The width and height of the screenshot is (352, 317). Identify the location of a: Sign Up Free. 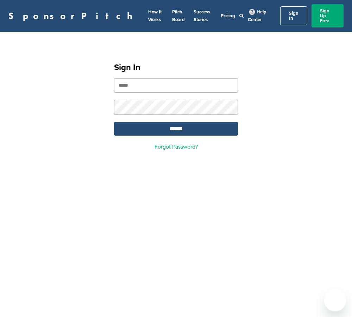
(327, 16).